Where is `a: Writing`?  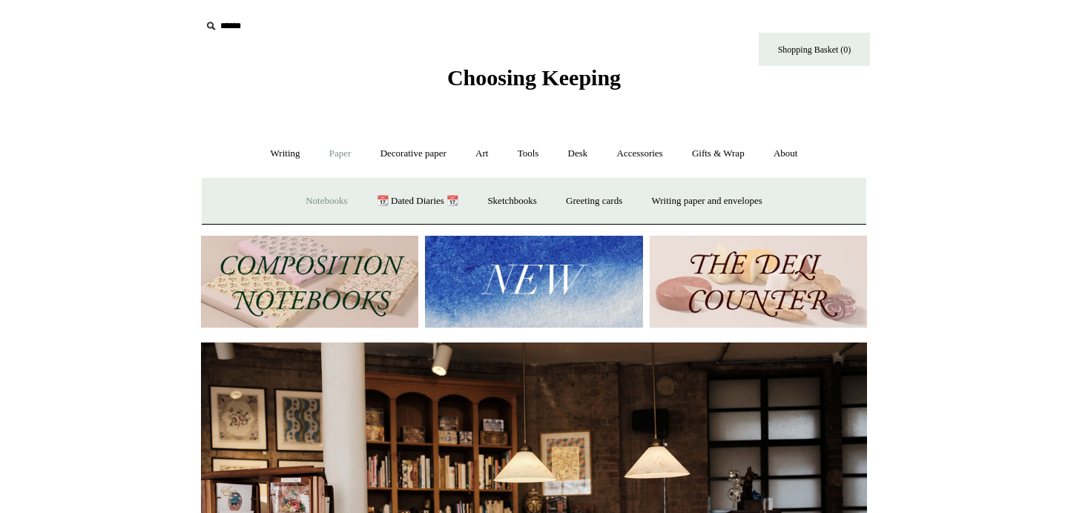
a: Writing is located at coordinates (286, 154).